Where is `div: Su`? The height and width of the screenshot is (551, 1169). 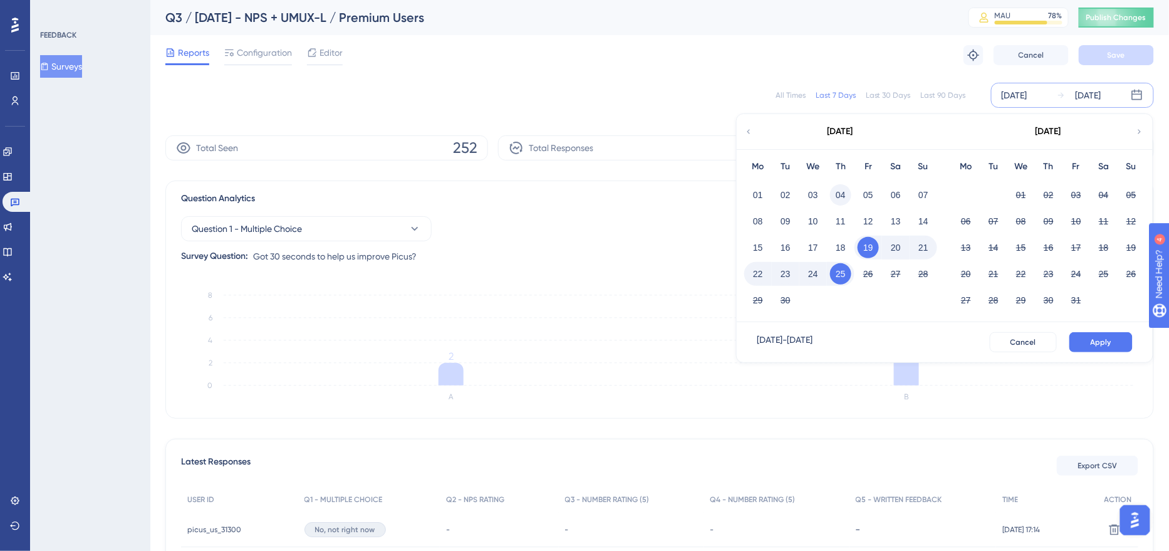
div: Su is located at coordinates (1132, 167).